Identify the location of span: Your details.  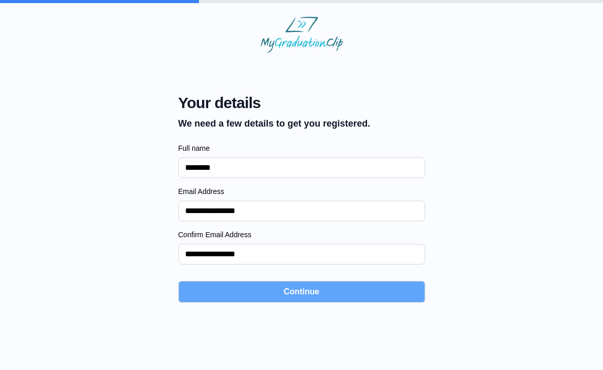
(275, 103).